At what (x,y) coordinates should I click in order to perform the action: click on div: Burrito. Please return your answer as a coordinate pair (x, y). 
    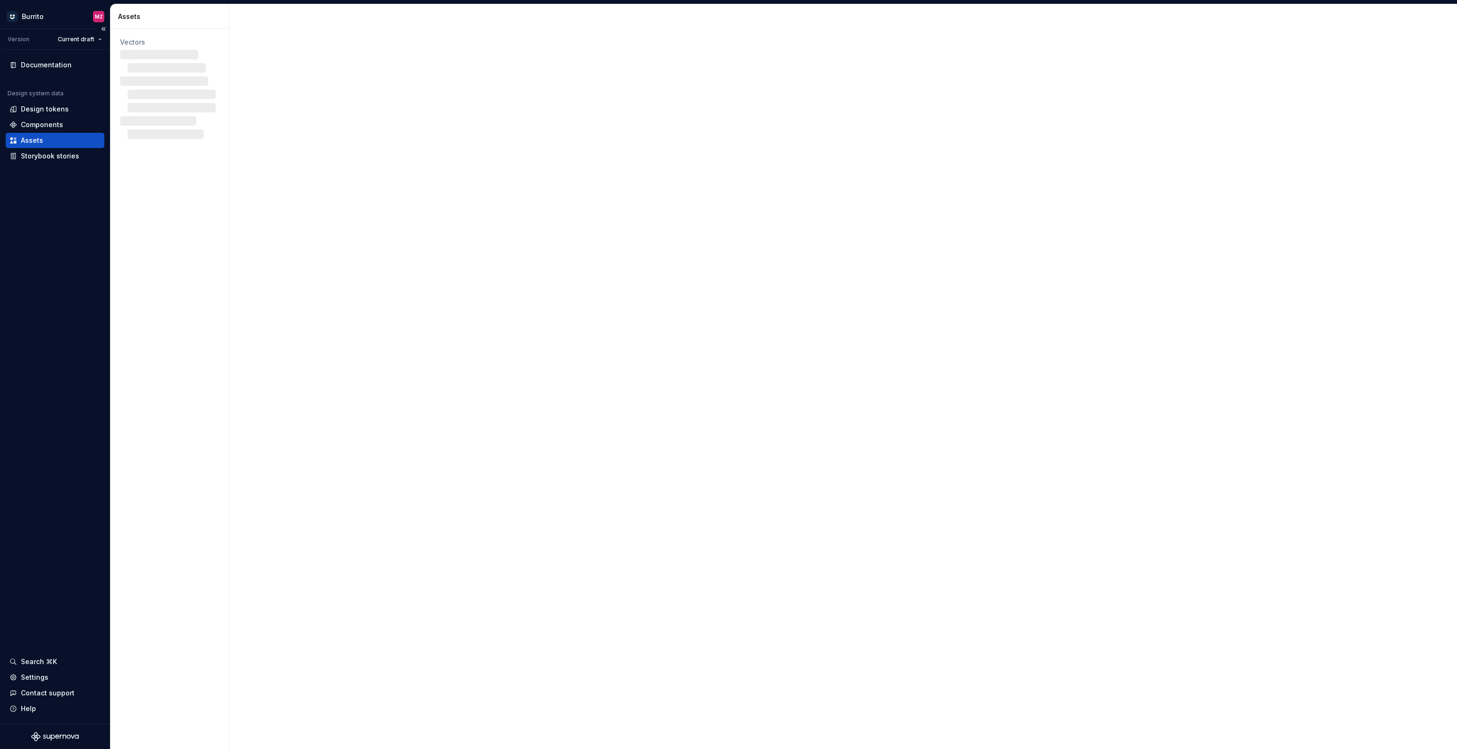
    Looking at the image, I should click on (33, 17).